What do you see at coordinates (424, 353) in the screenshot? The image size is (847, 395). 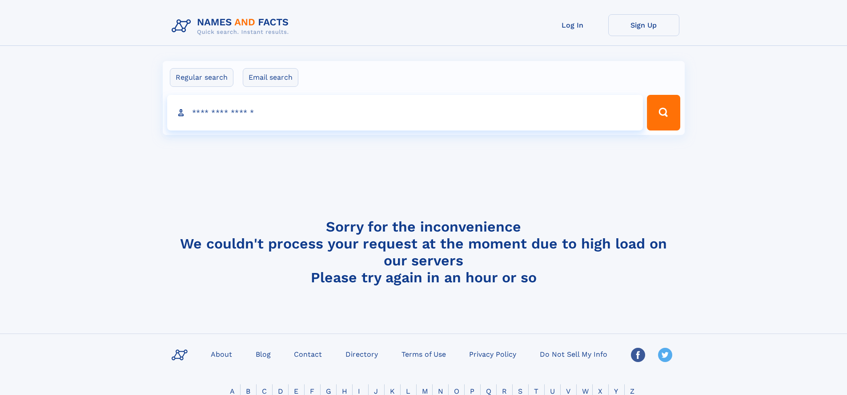 I see `a: Terms of Use` at bounding box center [424, 353].